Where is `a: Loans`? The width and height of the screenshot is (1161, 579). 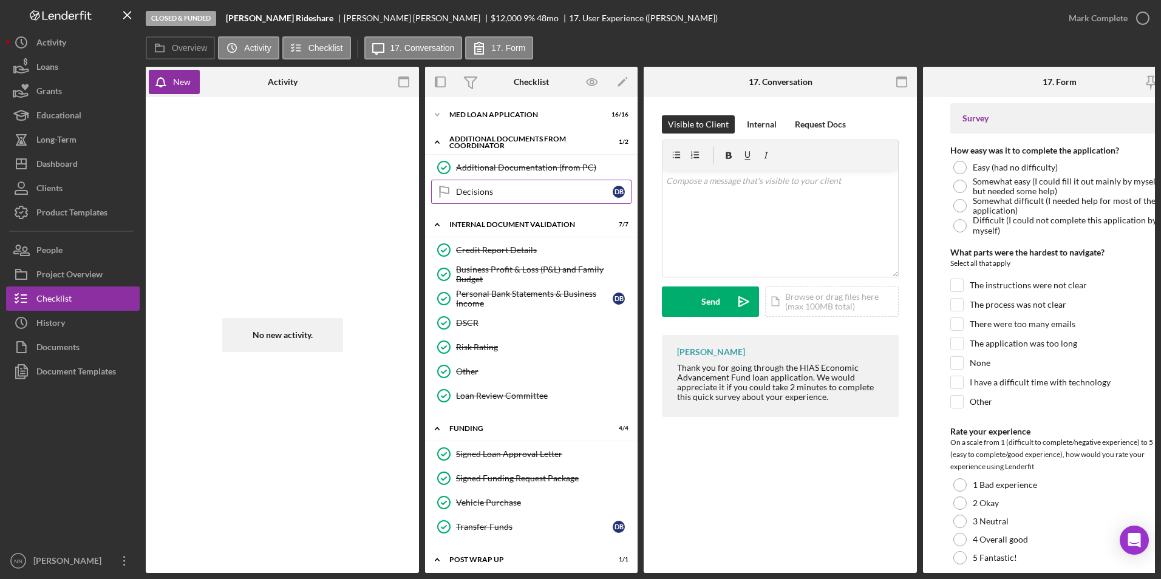
a: Loans is located at coordinates (73, 67).